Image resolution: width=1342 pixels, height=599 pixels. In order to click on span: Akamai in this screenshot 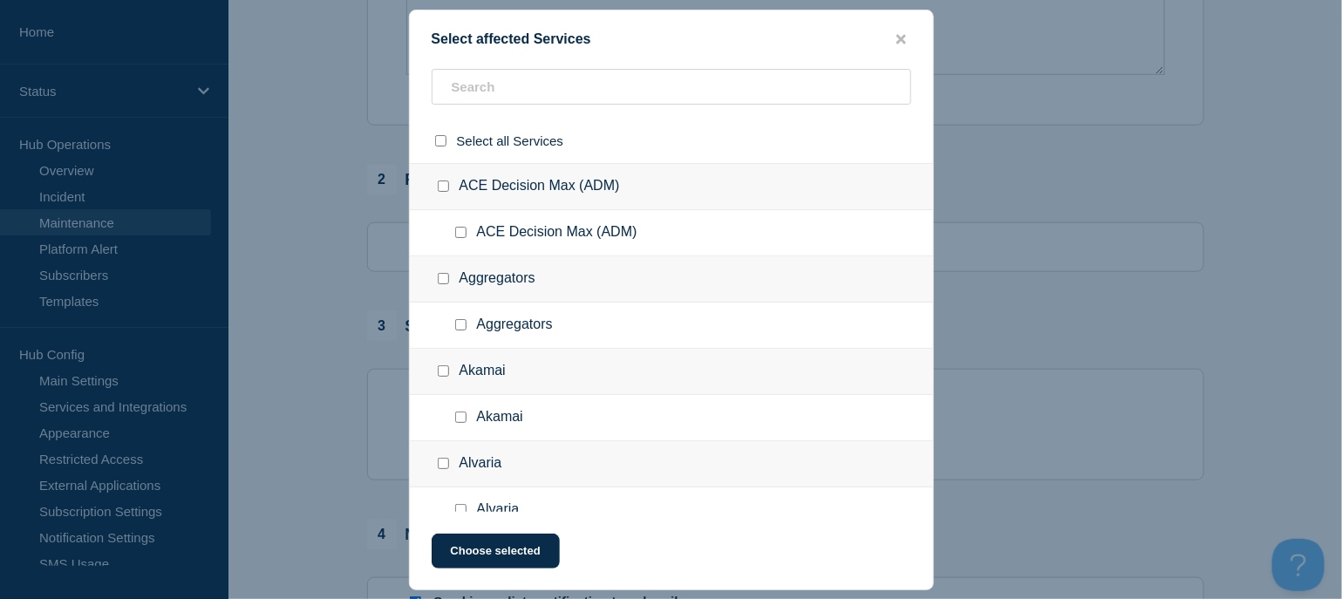, I will do `click(500, 418)`.